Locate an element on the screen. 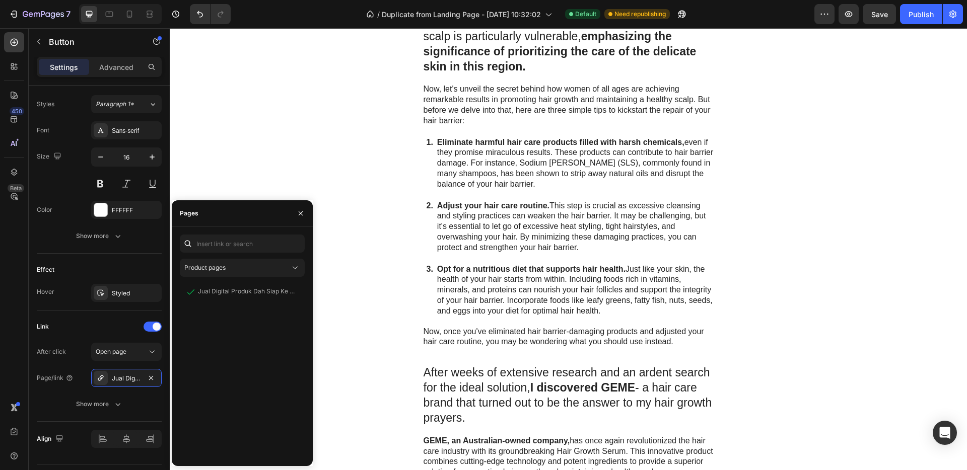  div: FFFFFF is located at coordinates (136, 211).